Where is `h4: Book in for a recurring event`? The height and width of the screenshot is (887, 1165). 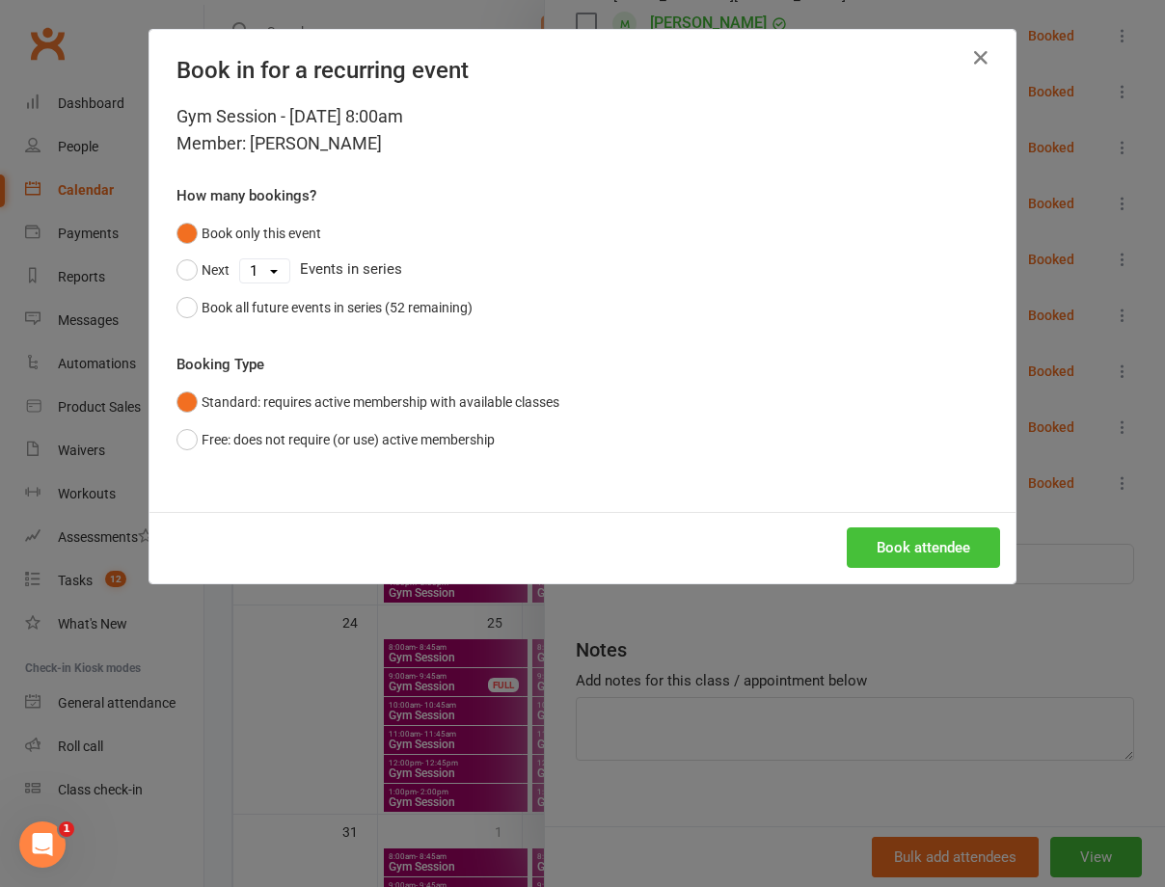 h4: Book in for a recurring event is located at coordinates (582, 70).